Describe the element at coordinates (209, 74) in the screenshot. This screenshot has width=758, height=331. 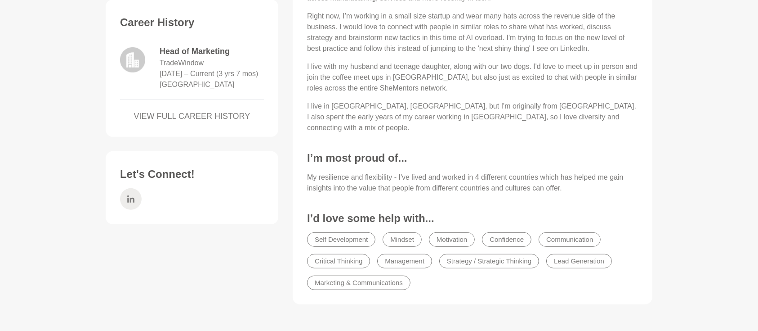
I see `dd: March 2022 – Current (3 yrs 7 mos)` at that location.